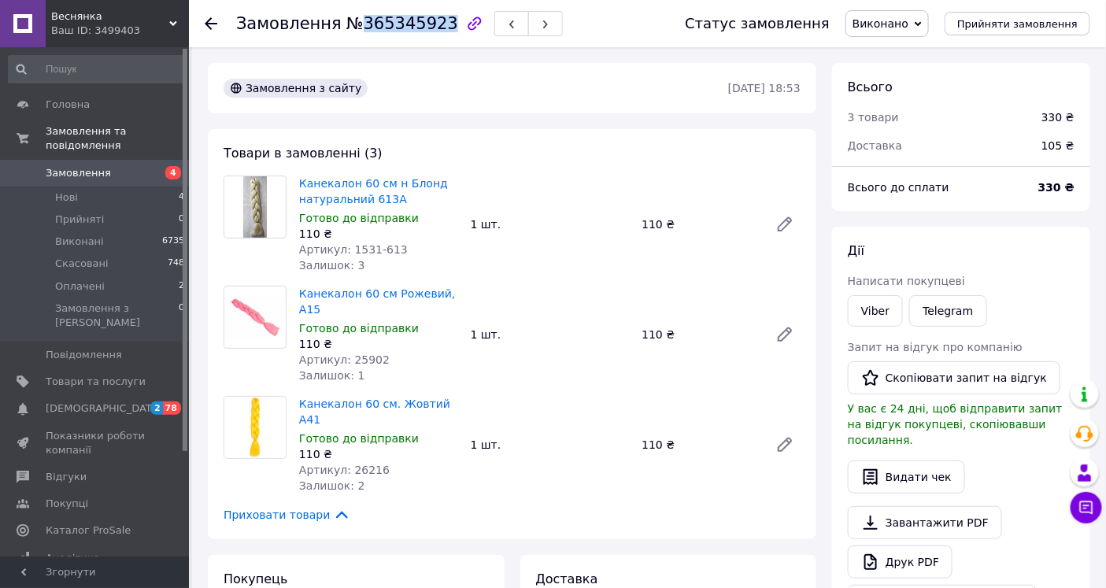 This screenshot has width=1106, height=588. What do you see at coordinates (1058, 146) in the screenshot?
I see `div: 105 ₴` at bounding box center [1058, 146].